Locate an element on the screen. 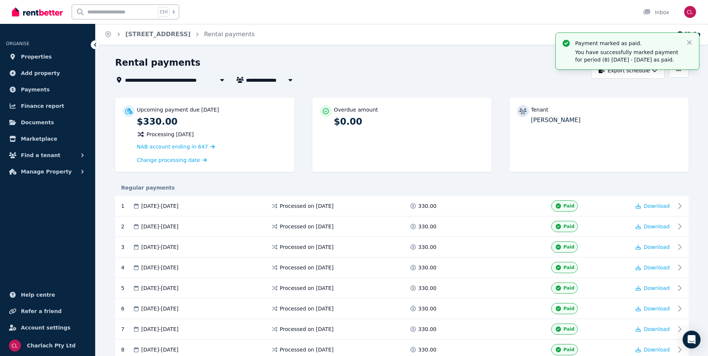 The width and height of the screenshot is (708, 356). span: NAB account ending in 647 is located at coordinates (172, 147).